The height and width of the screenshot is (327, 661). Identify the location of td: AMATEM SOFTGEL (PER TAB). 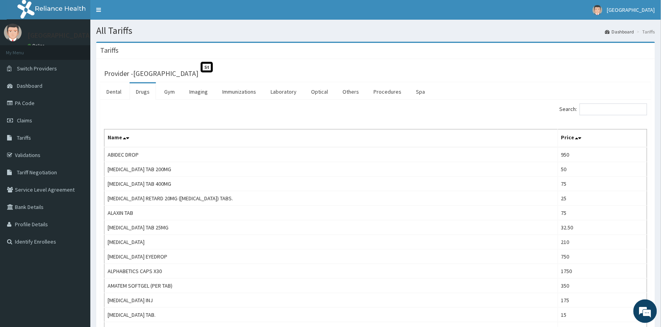
(331, 285).